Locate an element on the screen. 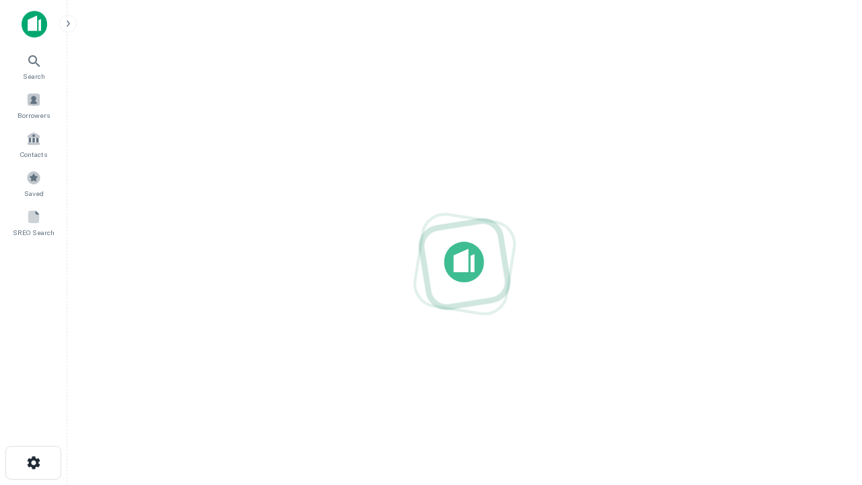 The image size is (862, 485). span: Search is located at coordinates (34, 76).